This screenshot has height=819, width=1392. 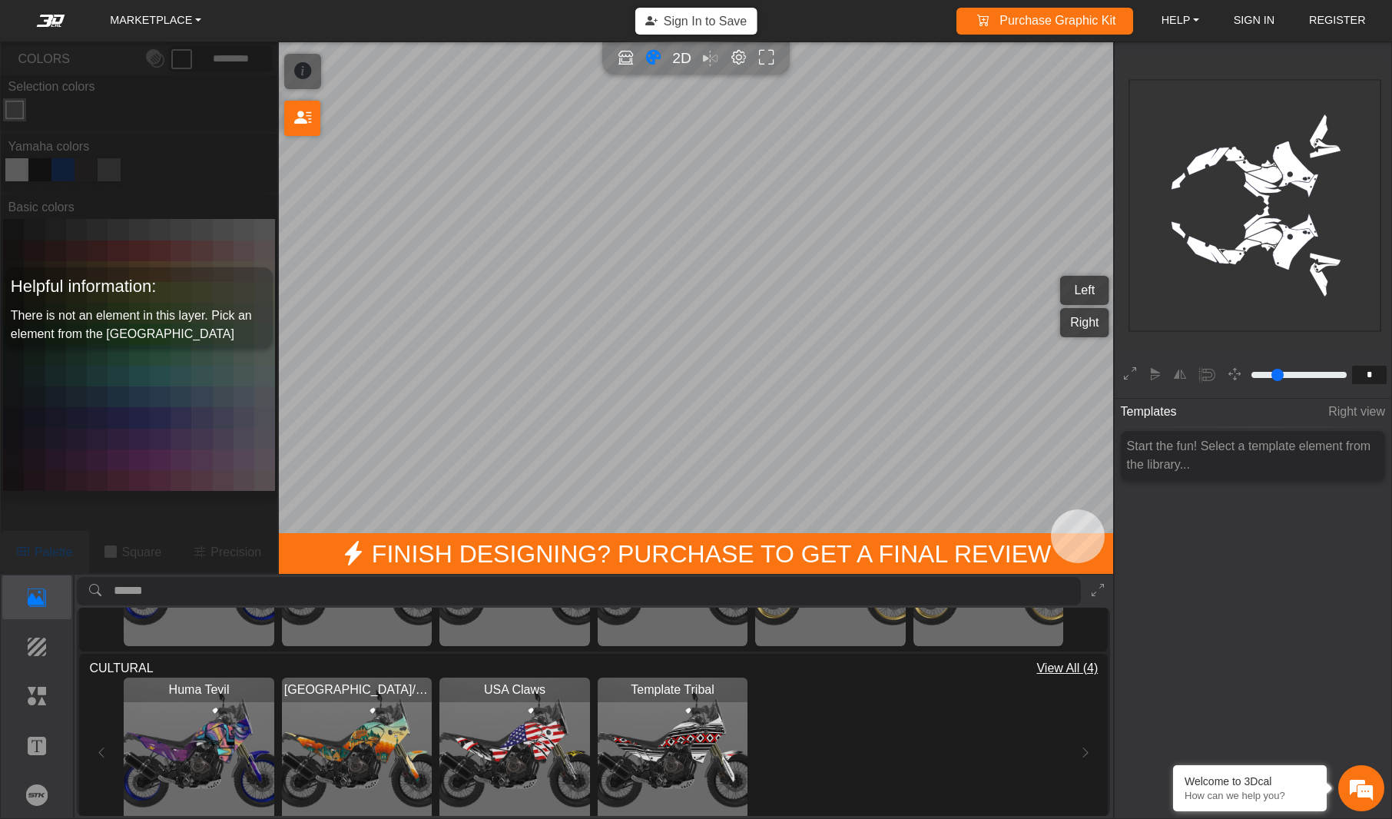 What do you see at coordinates (151, 478) in the screenshot?
I see `div: FAQs` at bounding box center [151, 478].